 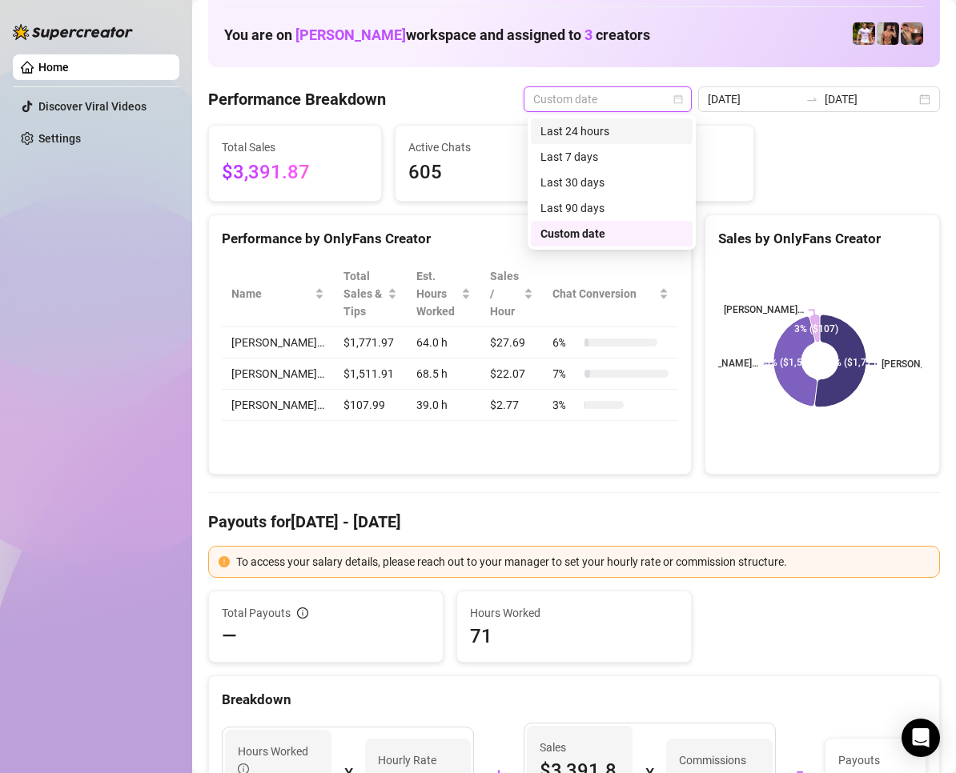 What do you see at coordinates (297, 99) in the screenshot?
I see `h4: Performance Breakdown` at bounding box center [297, 99].